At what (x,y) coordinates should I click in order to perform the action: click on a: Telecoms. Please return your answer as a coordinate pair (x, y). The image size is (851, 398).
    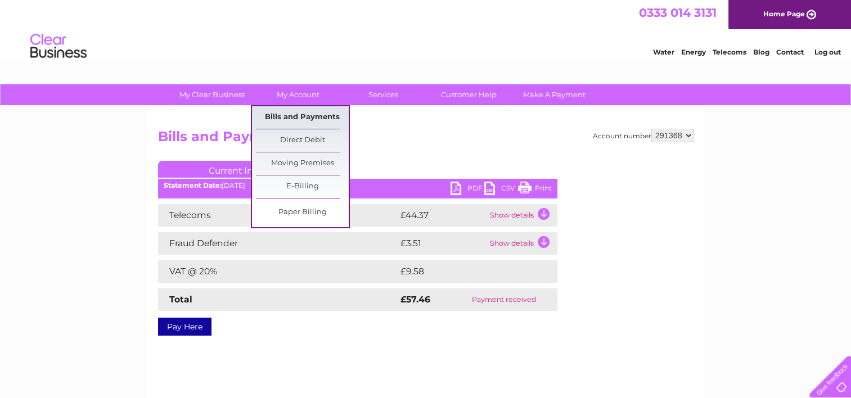
    Looking at the image, I should click on (729, 52).